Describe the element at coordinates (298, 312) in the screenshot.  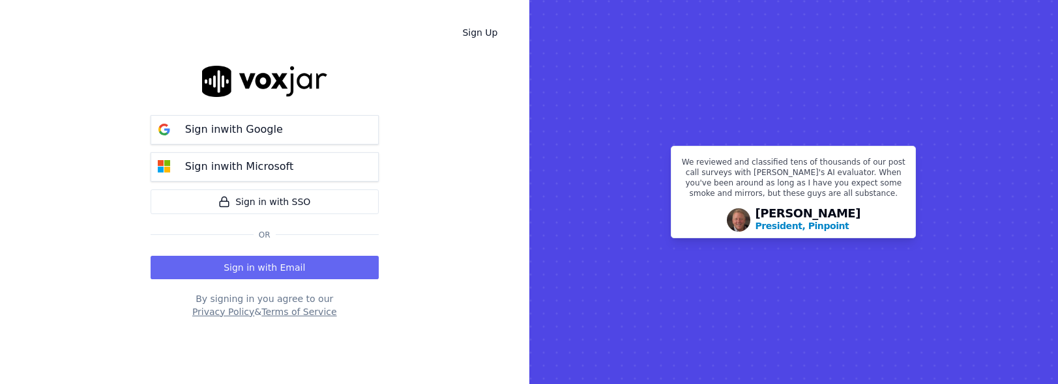
I see `button: Terms of Service` at that location.